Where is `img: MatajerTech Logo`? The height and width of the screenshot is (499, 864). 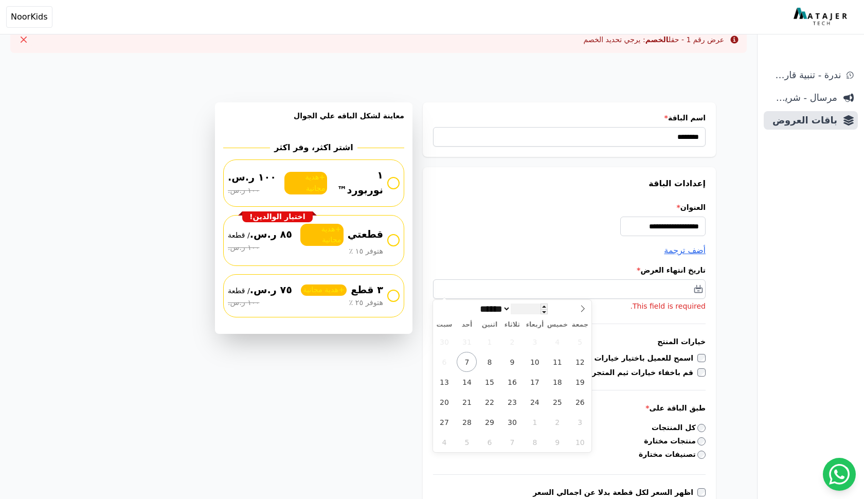
img: MatajerTech Logo is located at coordinates (821, 17).